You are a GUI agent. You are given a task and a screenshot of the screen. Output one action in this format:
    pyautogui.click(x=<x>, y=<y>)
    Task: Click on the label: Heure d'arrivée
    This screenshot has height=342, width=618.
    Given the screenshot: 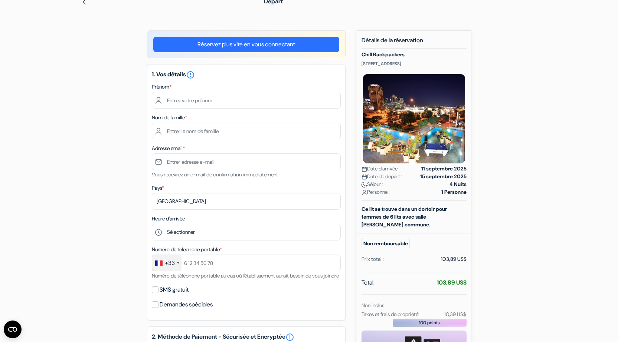 What is the action you would take?
    pyautogui.click(x=168, y=219)
    